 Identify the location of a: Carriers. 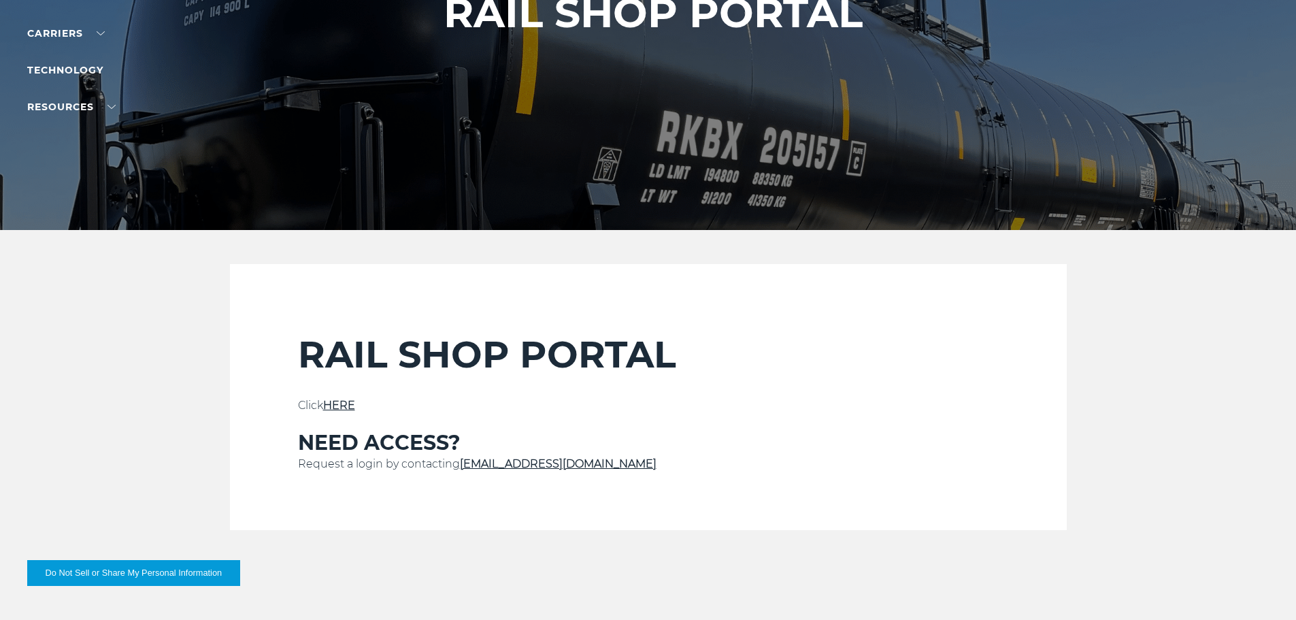
(66, 33).